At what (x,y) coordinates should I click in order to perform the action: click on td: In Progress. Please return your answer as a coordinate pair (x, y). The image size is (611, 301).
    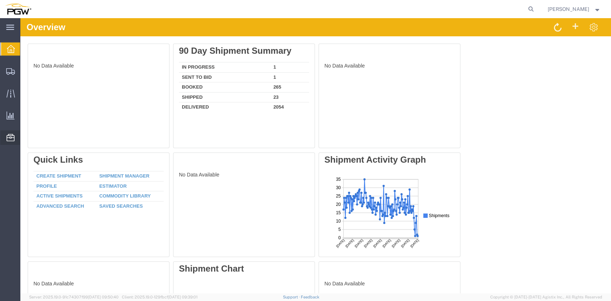
    Looking at the image, I should click on (204, 49).